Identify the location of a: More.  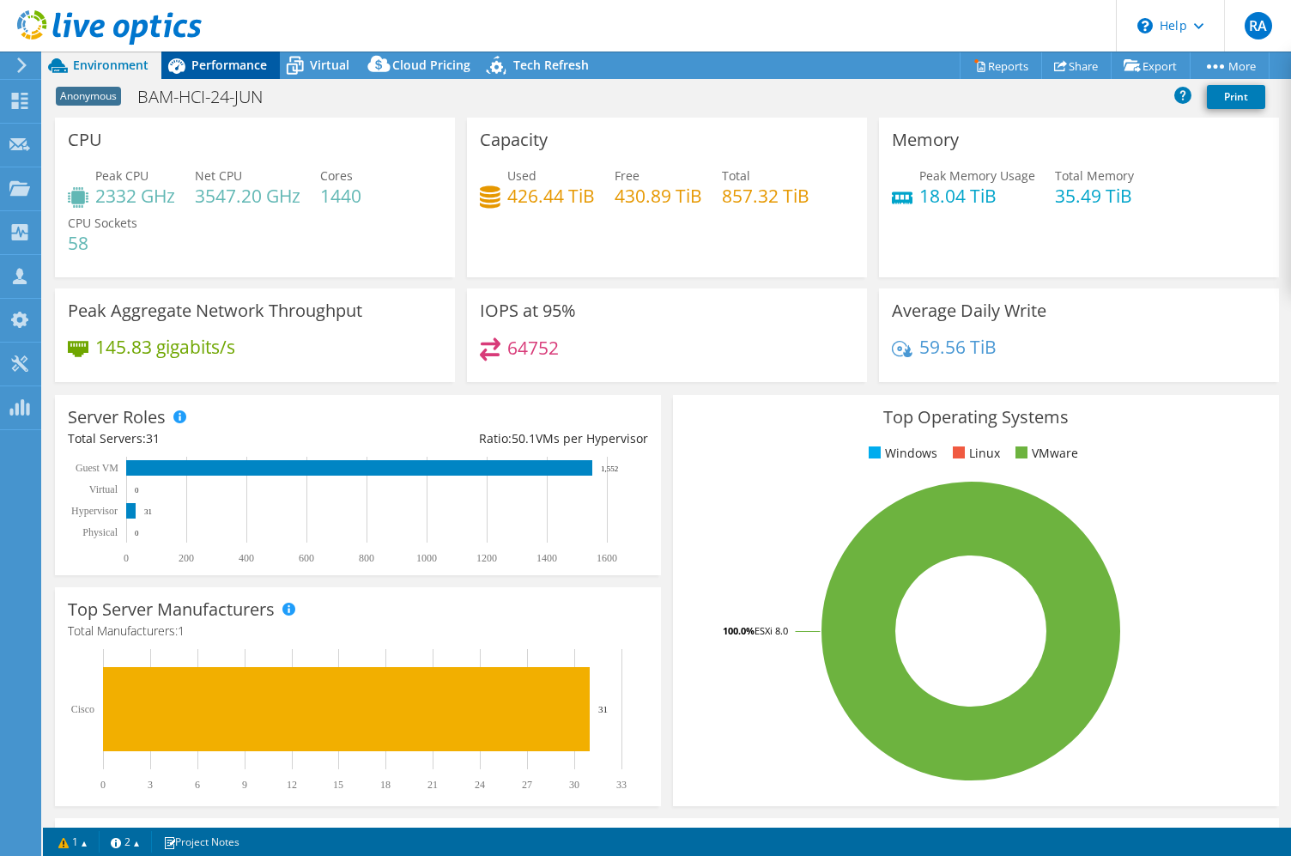
(1230, 65).